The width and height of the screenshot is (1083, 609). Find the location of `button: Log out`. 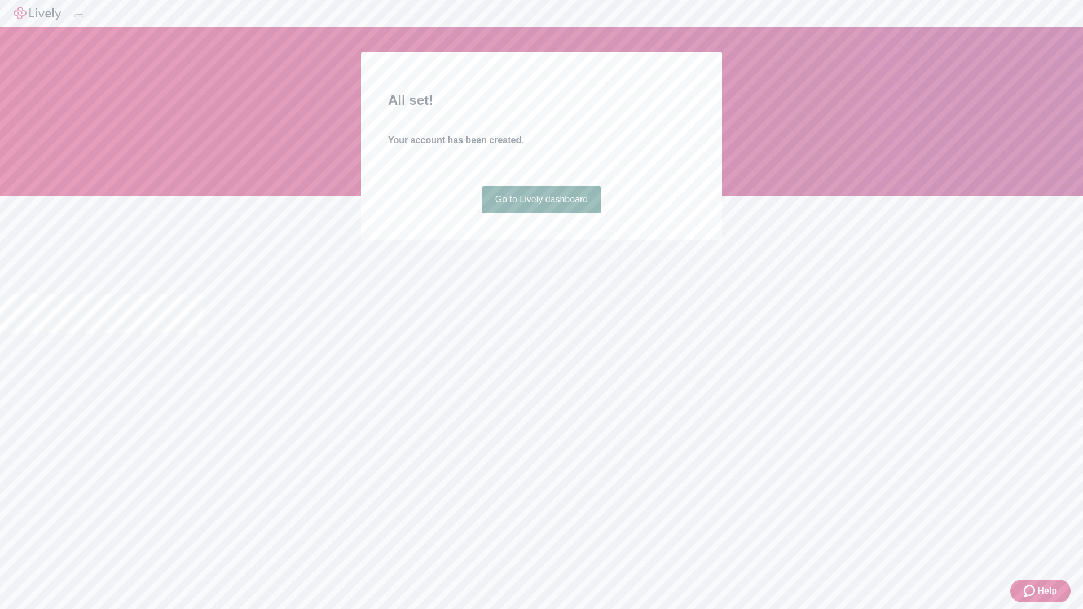

button: Log out is located at coordinates (79, 16).